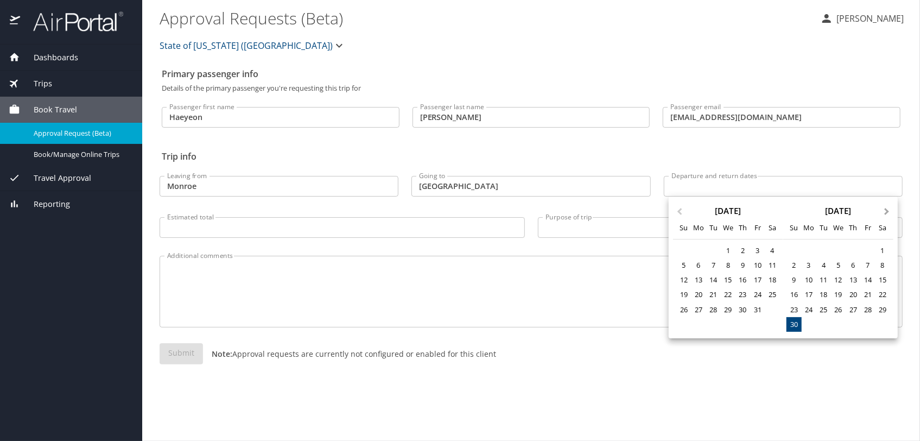 The width and height of the screenshot is (920, 441). What do you see at coordinates (758, 250) in the screenshot?
I see `div: Choose Friday, October 3rd, 2025` at bounding box center [758, 250].